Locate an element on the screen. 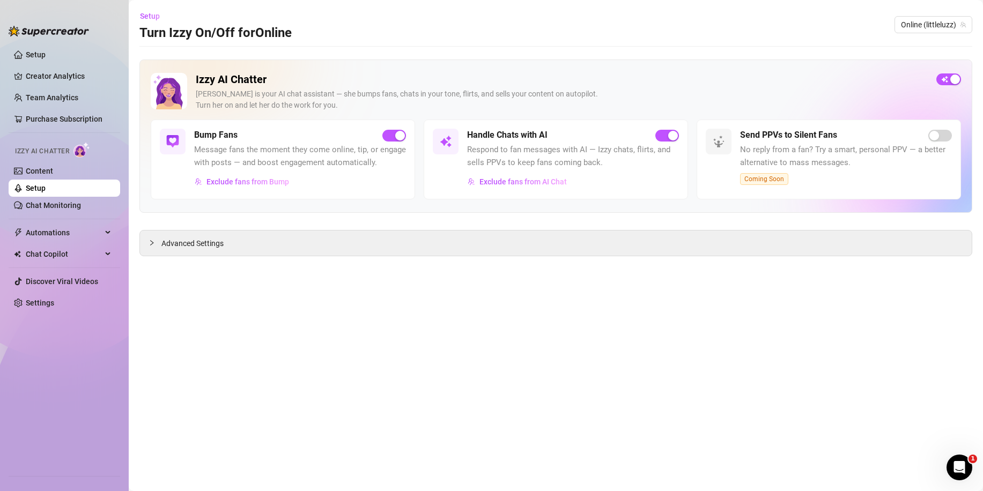 This screenshot has height=491, width=983. span: 1 is located at coordinates (973, 459).